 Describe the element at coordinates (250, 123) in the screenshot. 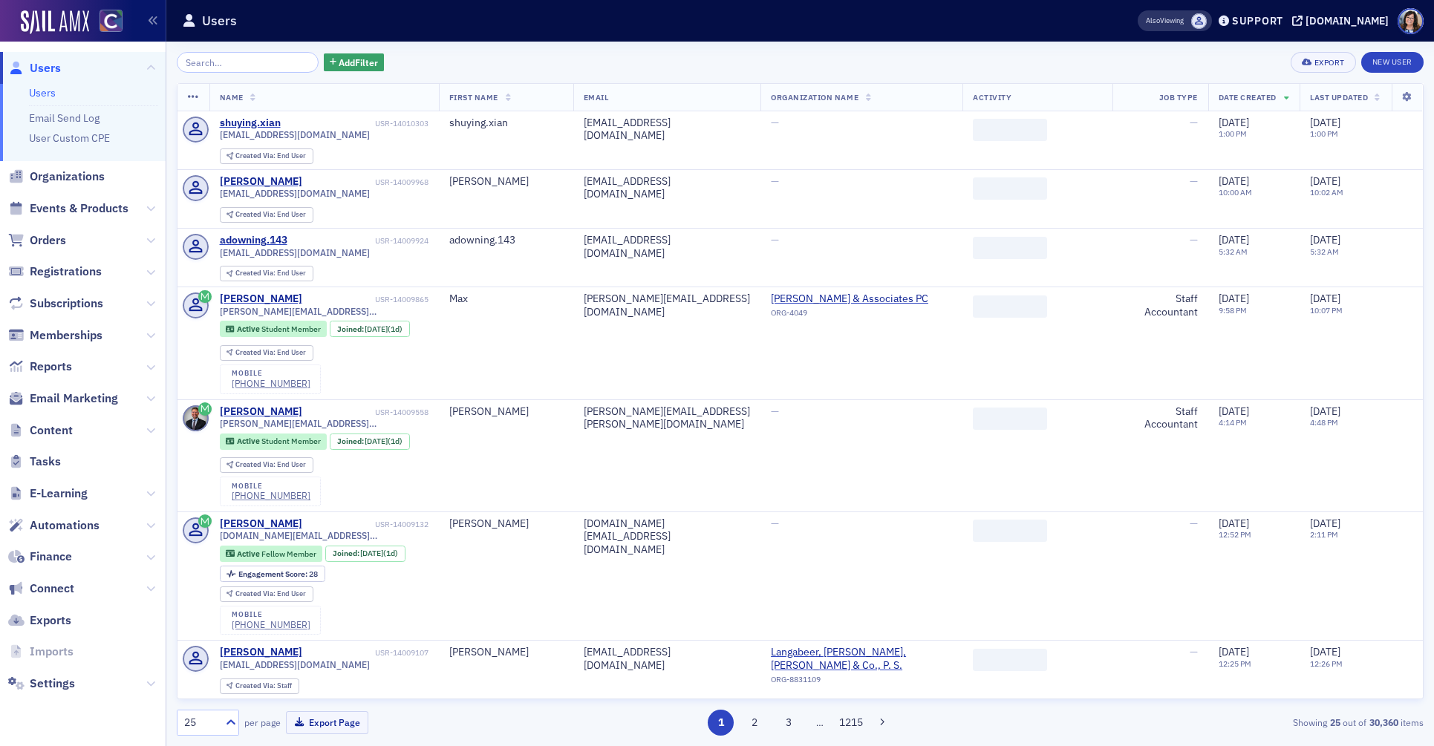

I see `div: shuying.xian` at that location.